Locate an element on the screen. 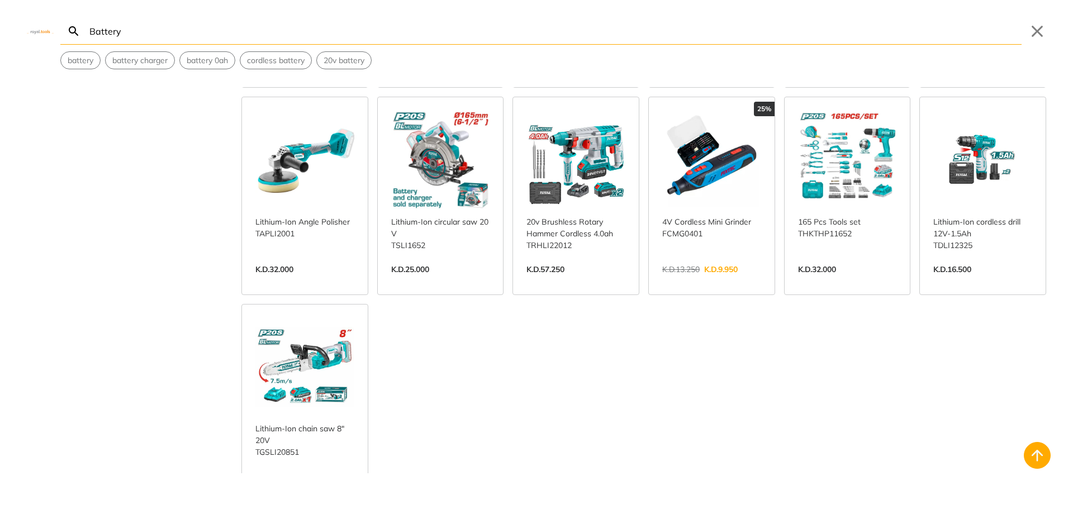  button: Select suggestion: cordless battery is located at coordinates (275, 60).